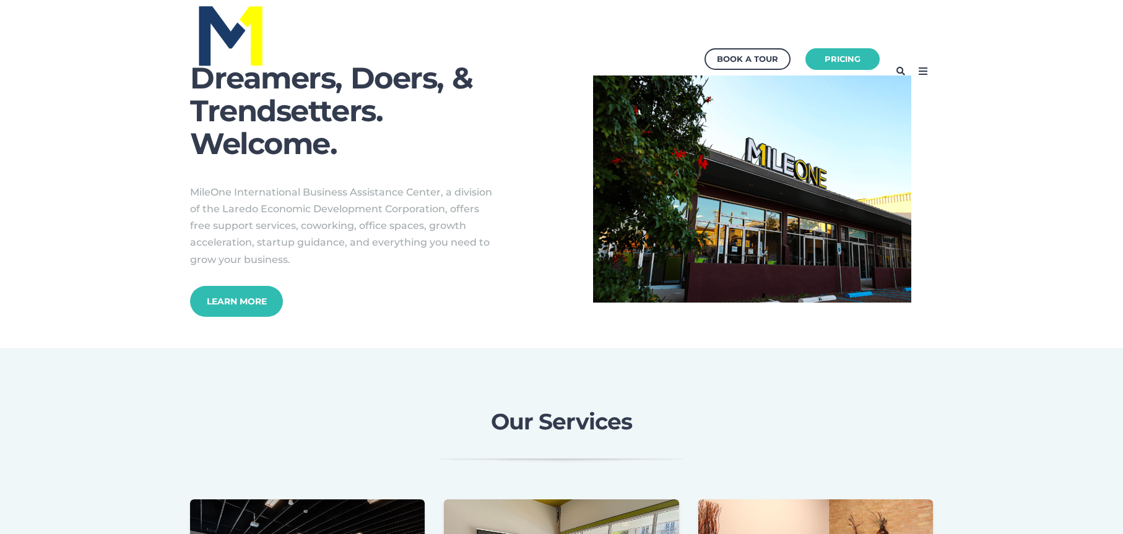 Image resolution: width=1123 pixels, height=534 pixels. What do you see at coordinates (341, 226) in the screenshot?
I see `span: MileOne International Business Assistance Center, a division of the Laredo Economic Development C...` at bounding box center [341, 226].